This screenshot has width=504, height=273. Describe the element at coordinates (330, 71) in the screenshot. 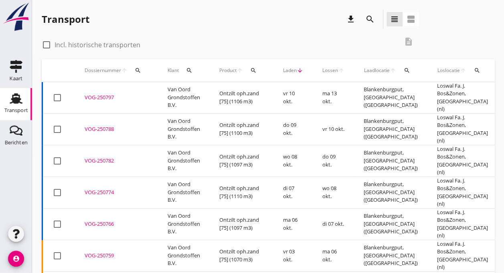

I see `span: Lossen` at that location.